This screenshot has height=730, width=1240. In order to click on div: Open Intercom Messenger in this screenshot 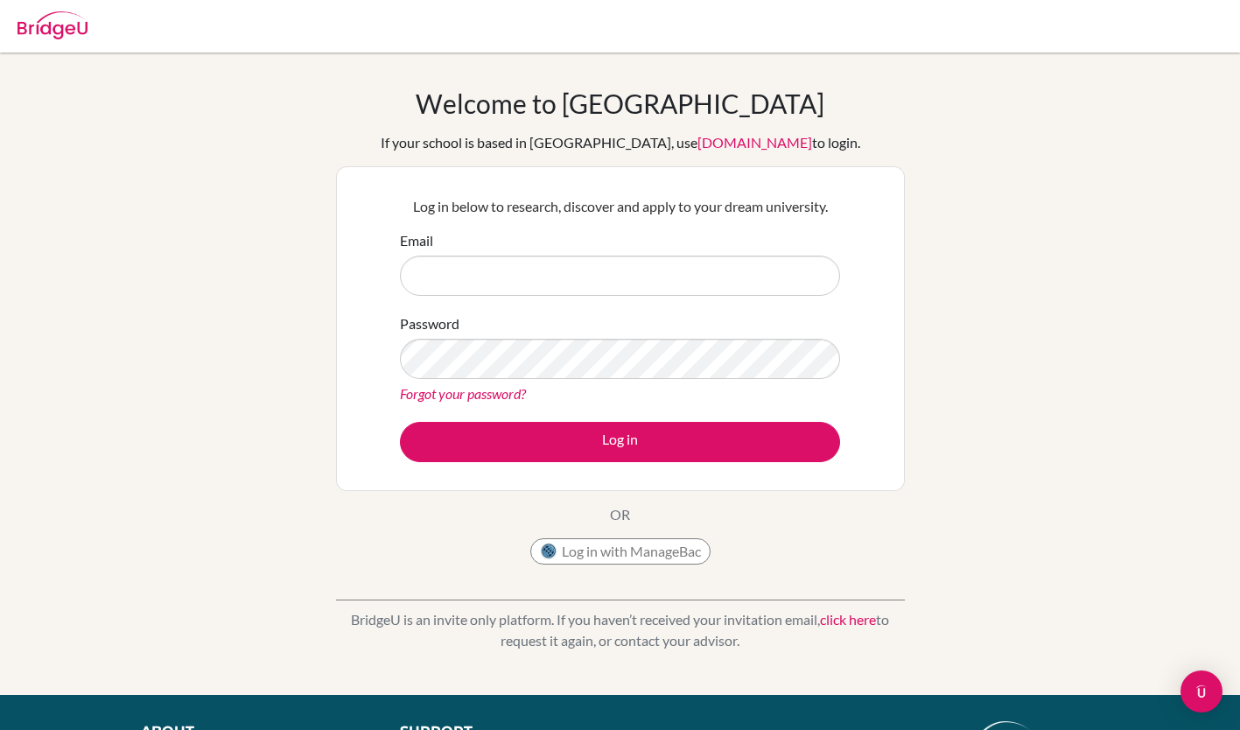, I will do `click(1202, 691)`.